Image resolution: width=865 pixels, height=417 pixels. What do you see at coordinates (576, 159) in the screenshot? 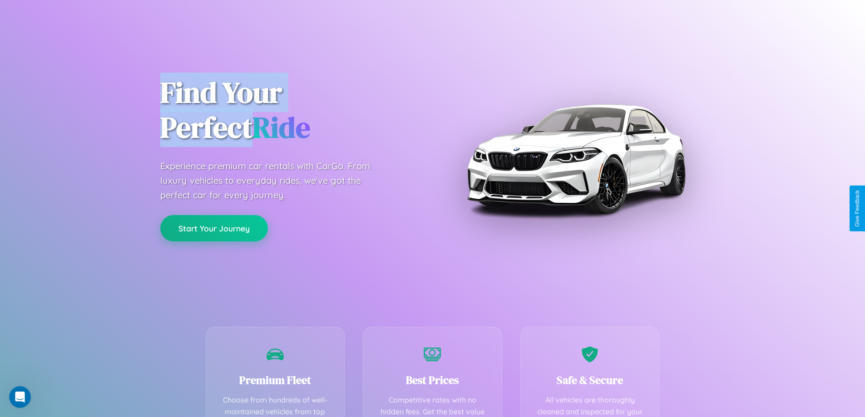
I see `img: Premium BMW car rental vehicle` at bounding box center [576, 159].